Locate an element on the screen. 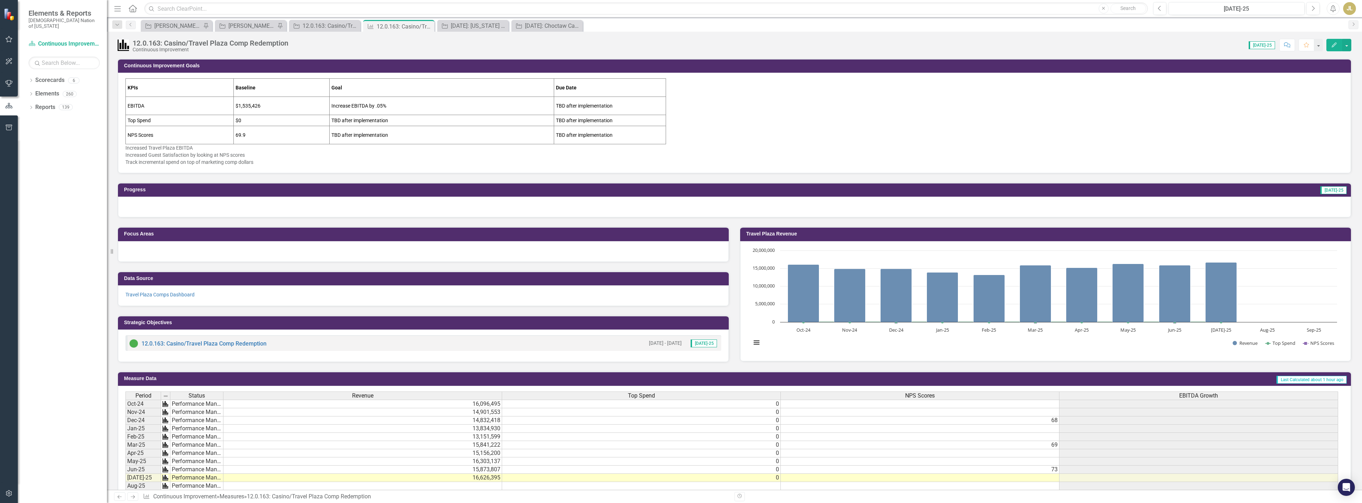  h3: Travel Plaza Revenue is located at coordinates (1046, 234).